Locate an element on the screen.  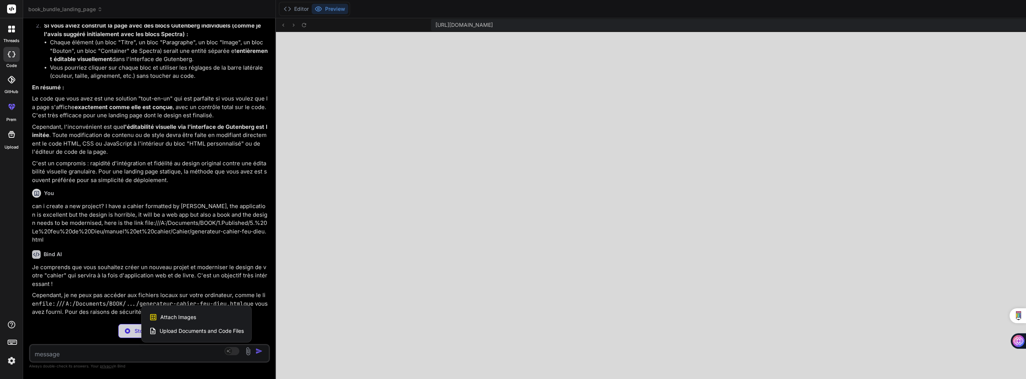
img: settings is located at coordinates (12, 361).